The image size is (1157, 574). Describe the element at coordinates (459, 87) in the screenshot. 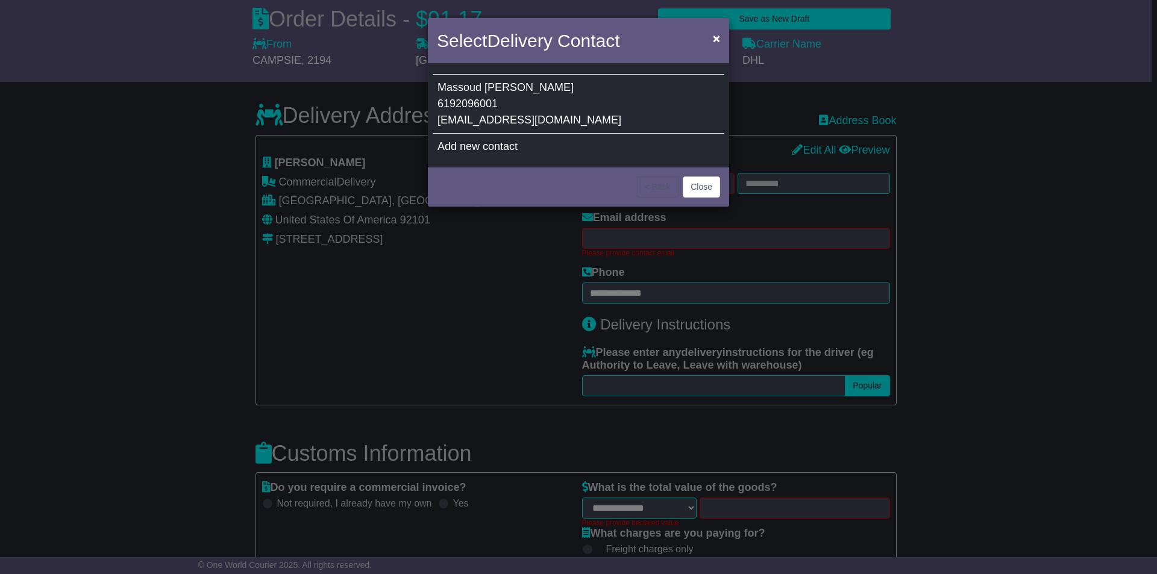

I see `span: Massoud` at that location.